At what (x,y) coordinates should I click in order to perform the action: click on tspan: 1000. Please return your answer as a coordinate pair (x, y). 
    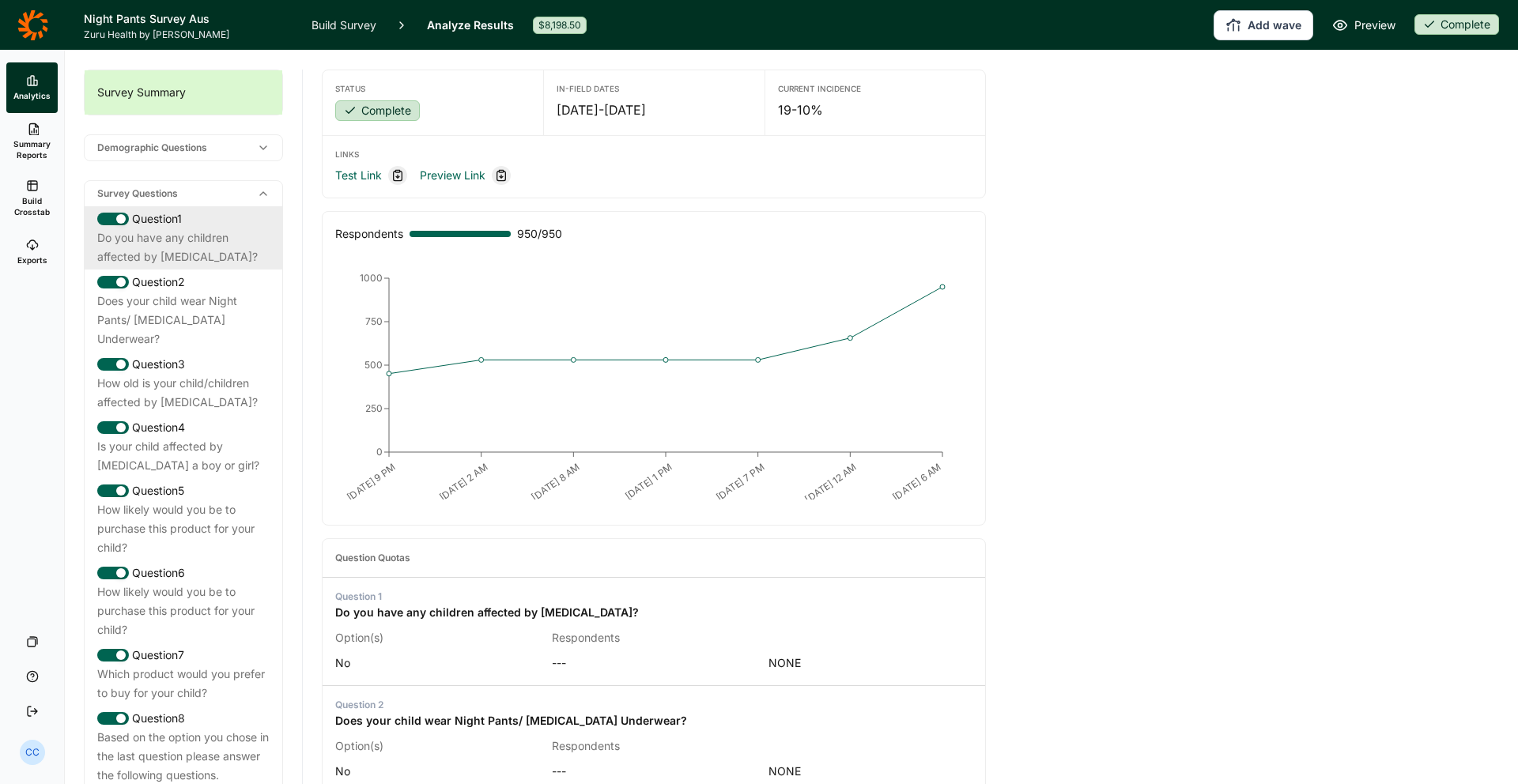
    Looking at the image, I should click on (371, 277).